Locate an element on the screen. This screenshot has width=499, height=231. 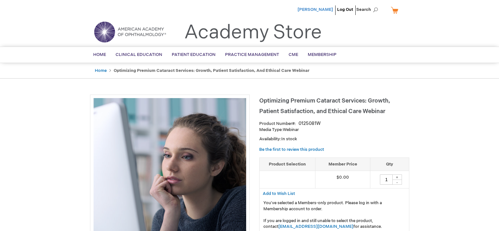
span: Membership is located at coordinates (322, 55).